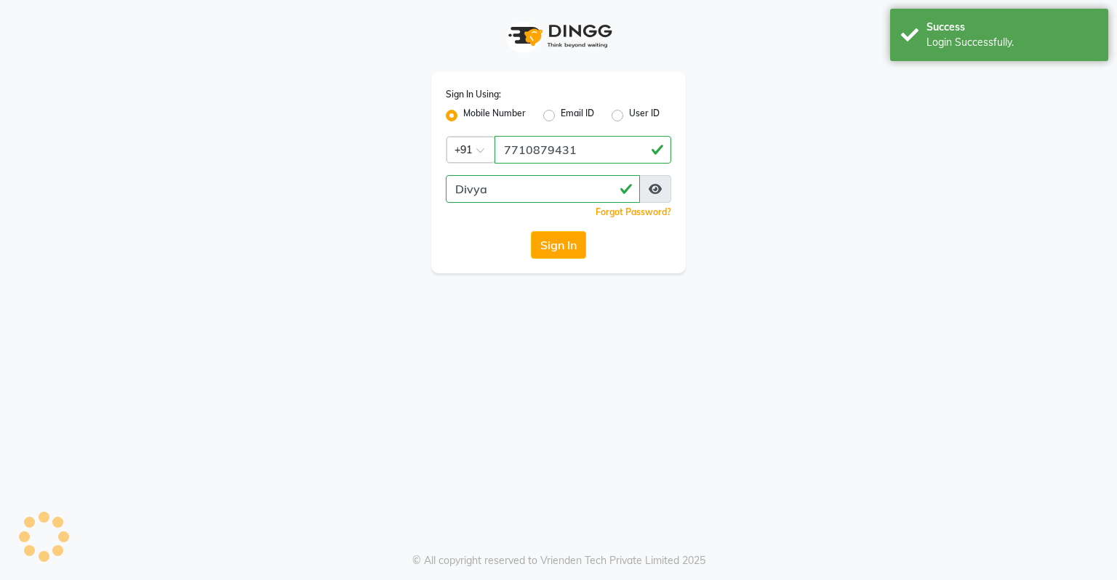  Describe the element at coordinates (644, 116) in the screenshot. I see `label: User ID` at that location.